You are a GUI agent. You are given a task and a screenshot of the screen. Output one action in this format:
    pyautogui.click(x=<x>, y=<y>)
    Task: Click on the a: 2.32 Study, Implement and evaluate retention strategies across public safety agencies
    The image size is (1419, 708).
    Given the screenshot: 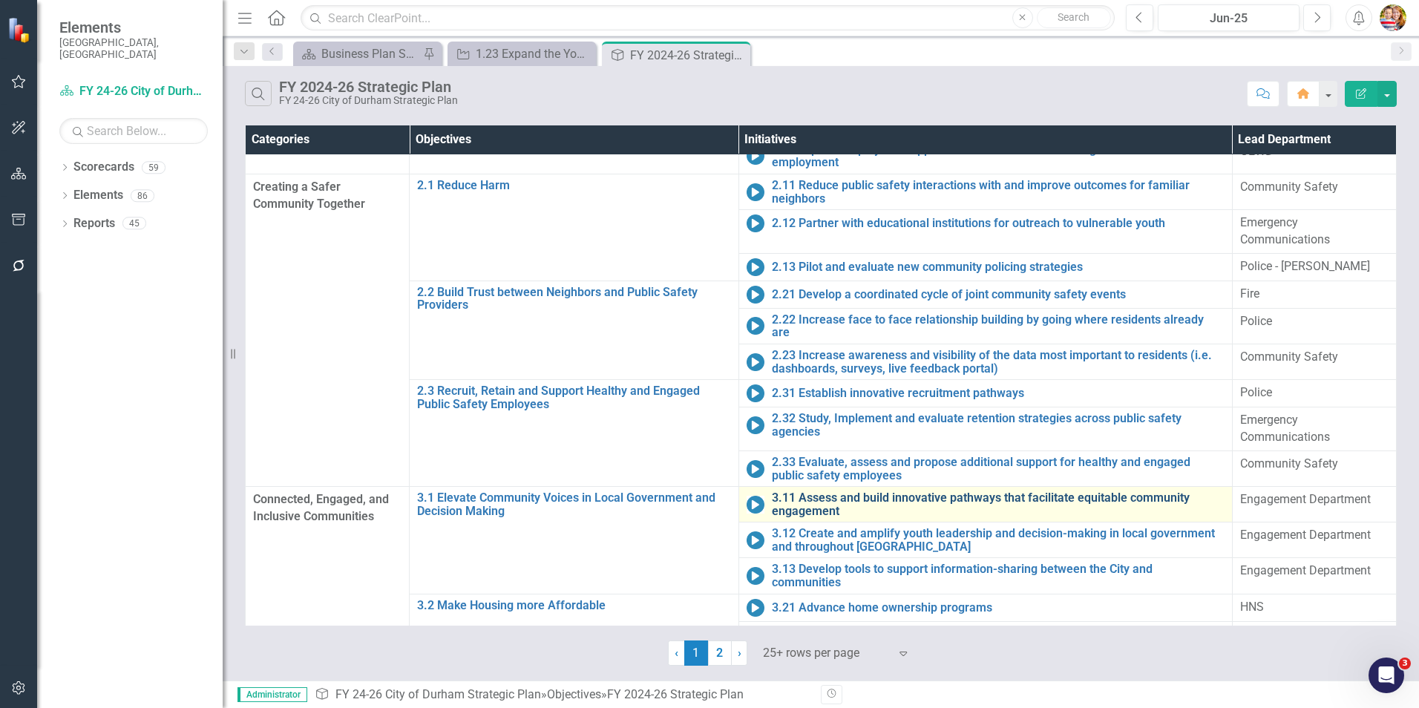 What is the action you would take?
    pyautogui.click(x=998, y=425)
    